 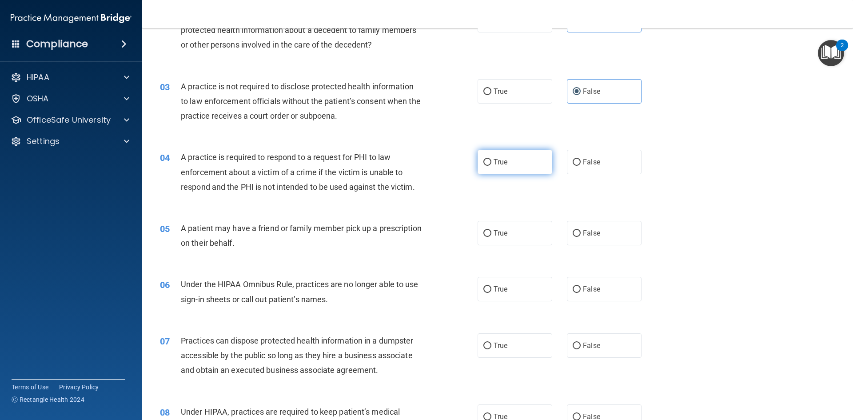 What do you see at coordinates (71, 18) in the screenshot?
I see `img: PMB logo` at bounding box center [71, 18].